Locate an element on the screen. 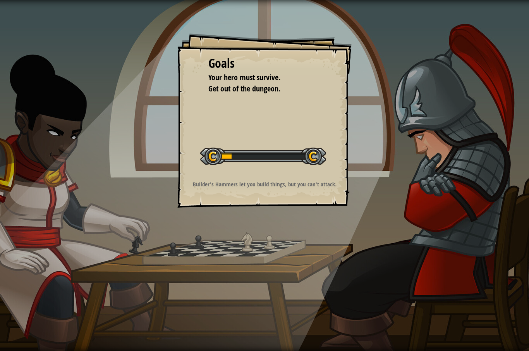 This screenshot has height=351, width=529. span: Your hero must survive. is located at coordinates (244, 77).